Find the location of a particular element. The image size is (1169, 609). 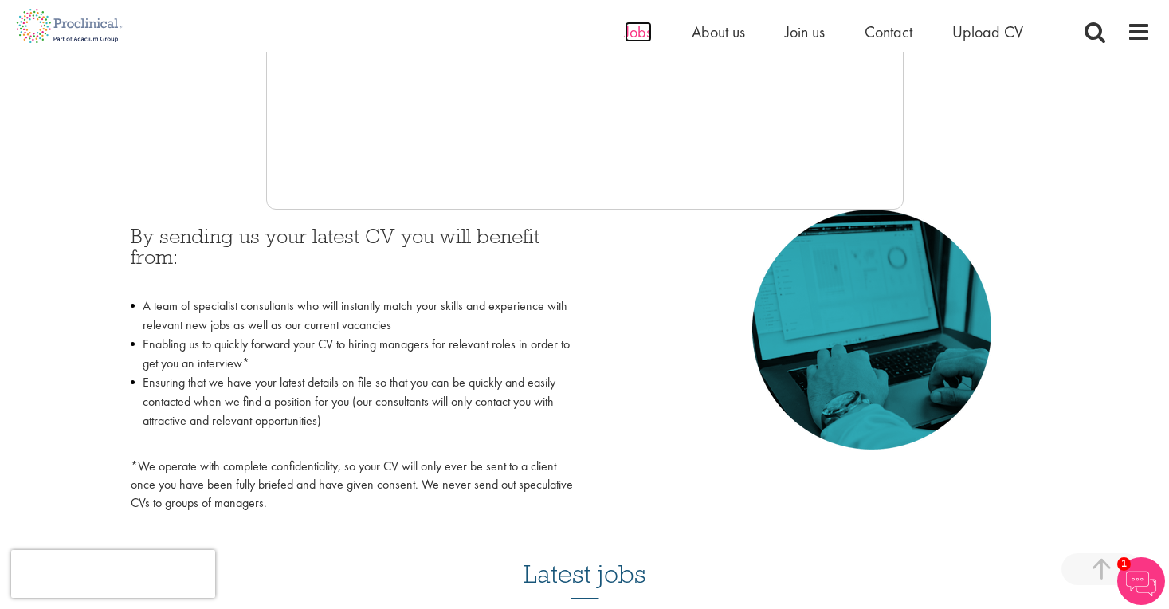

a: Join us is located at coordinates (805, 32).